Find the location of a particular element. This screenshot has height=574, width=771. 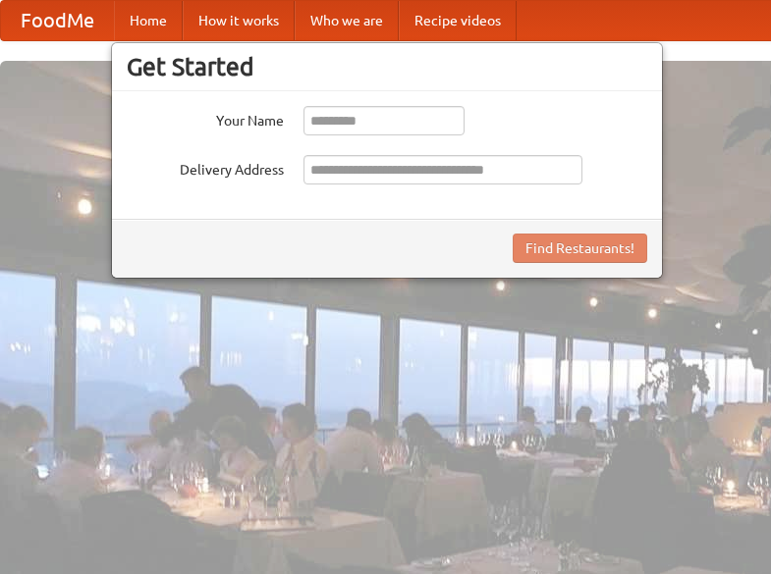

a: How it works is located at coordinates (239, 21).